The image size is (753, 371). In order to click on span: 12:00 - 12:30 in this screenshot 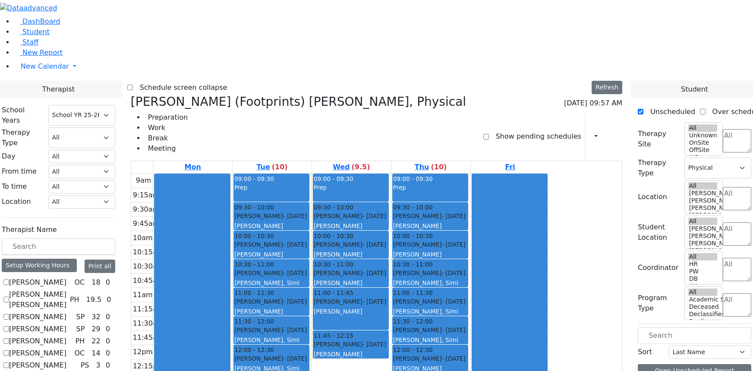, I will do `click(254, 349)`.